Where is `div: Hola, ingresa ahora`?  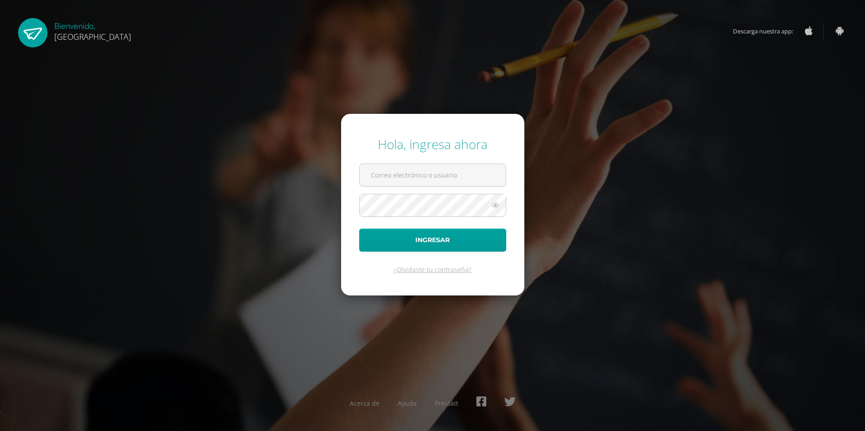 div: Hola, ingresa ahora is located at coordinates (432, 144).